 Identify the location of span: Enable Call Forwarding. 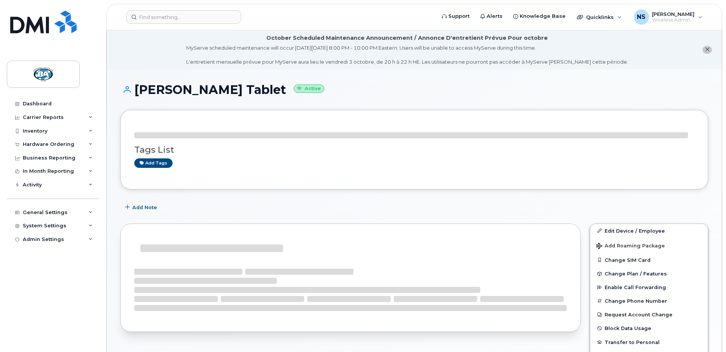
(635, 288).